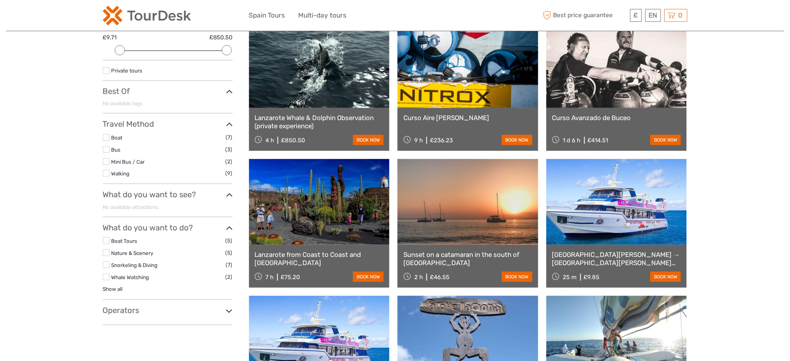 This screenshot has width=790, height=361. Describe the element at coordinates (584, 15) in the screenshot. I see `span: Best price guarantee` at that location.